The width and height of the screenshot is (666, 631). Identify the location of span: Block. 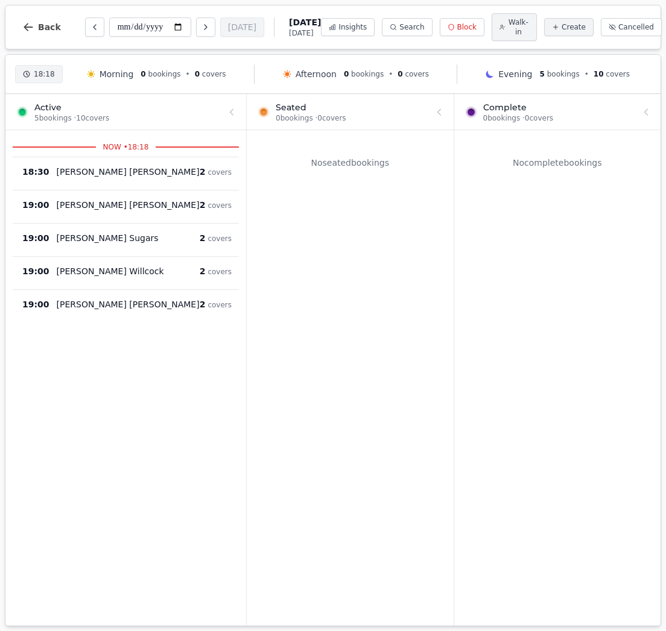
(467, 27).